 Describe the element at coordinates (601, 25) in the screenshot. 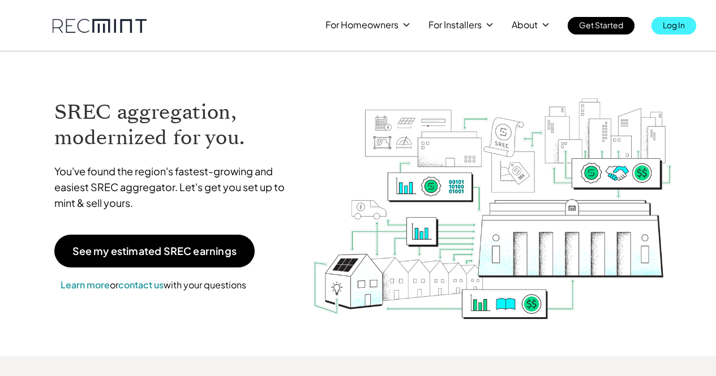

I see `a: Get Started` at that location.